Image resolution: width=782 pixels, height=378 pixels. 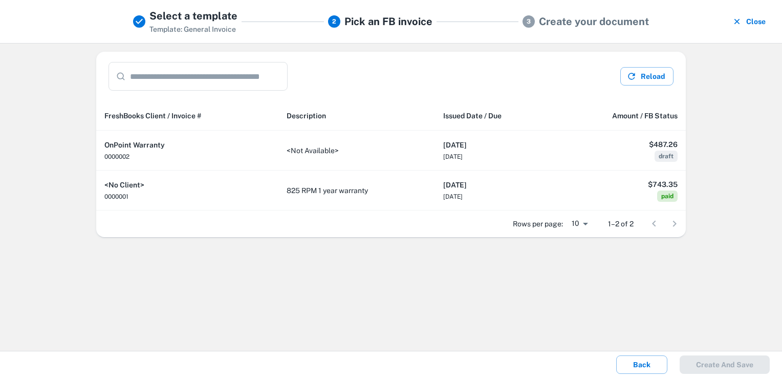 I want to click on span: 0000001, so click(x=116, y=197).